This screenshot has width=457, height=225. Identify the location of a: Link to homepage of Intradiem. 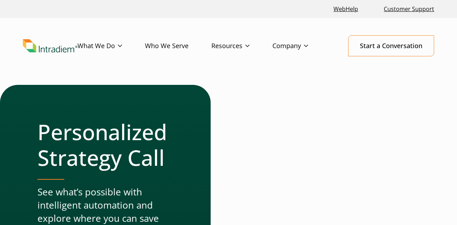
(50, 46).